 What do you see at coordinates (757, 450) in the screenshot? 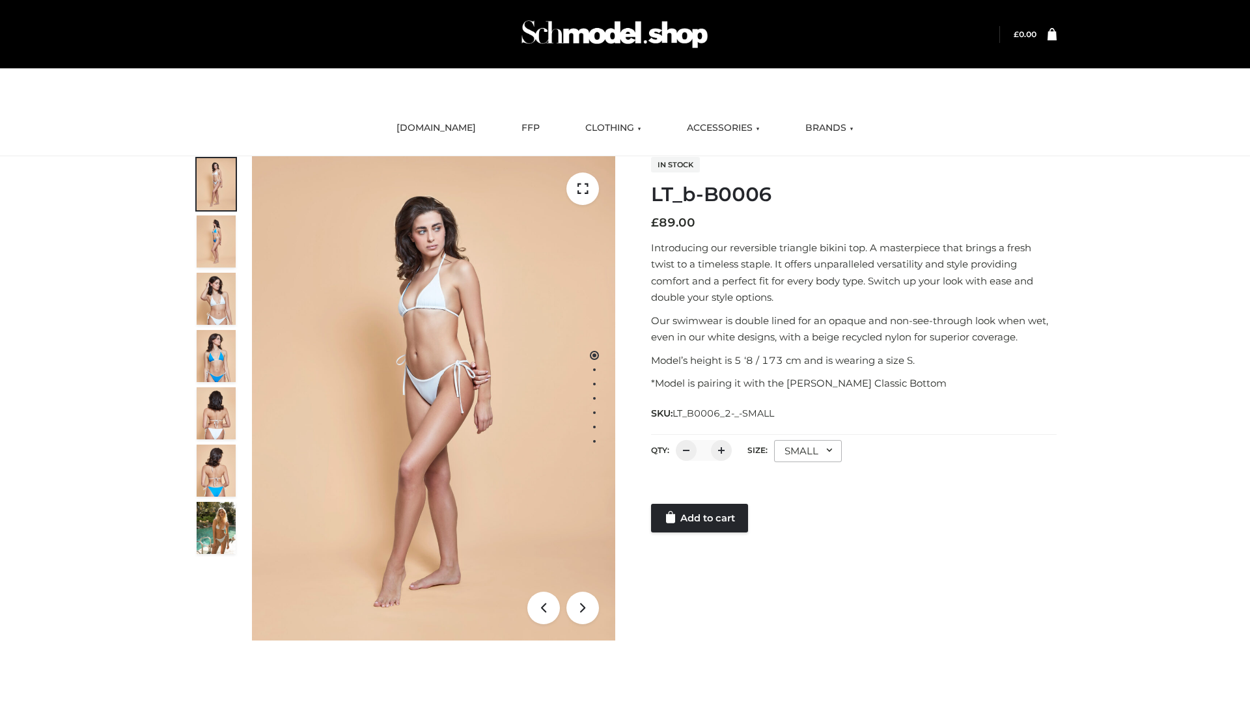
I see `label: Size:` at bounding box center [757, 450].